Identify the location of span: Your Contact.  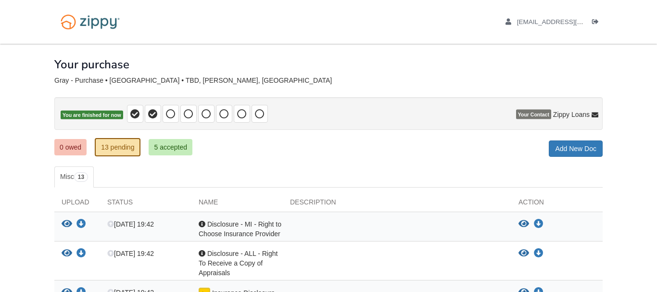
(533, 114).